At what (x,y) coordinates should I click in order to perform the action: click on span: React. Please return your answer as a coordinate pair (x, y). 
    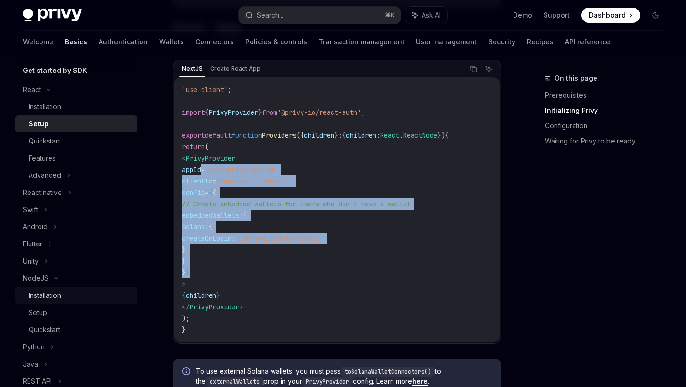
    Looking at the image, I should click on (390, 135).